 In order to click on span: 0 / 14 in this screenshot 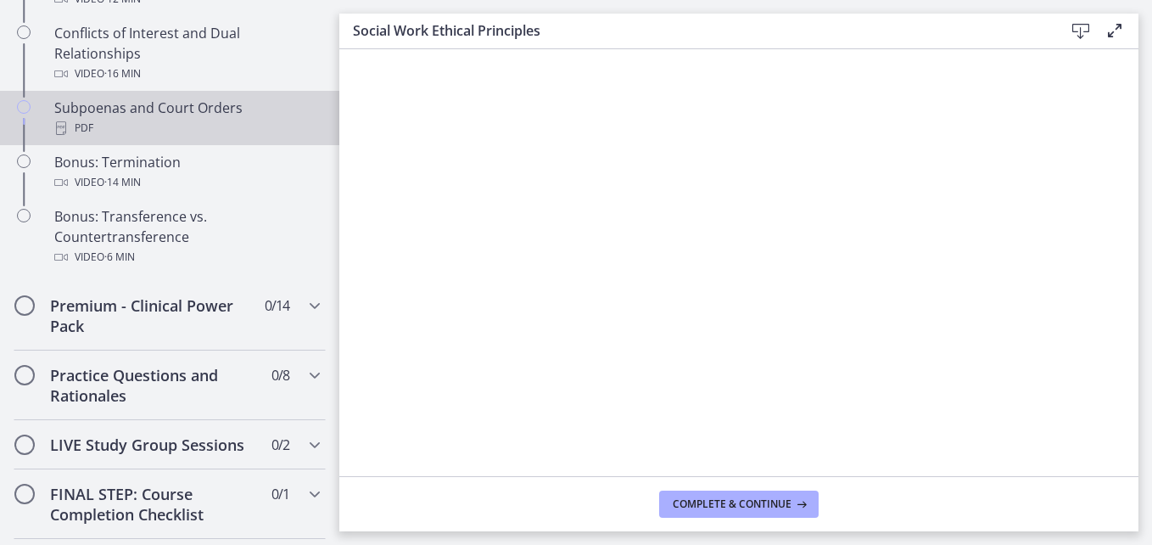, I will do `click(277, 305)`.